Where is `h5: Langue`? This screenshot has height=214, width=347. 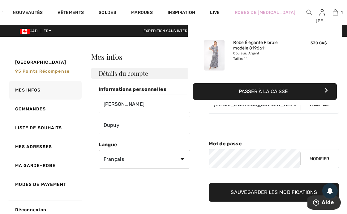
h5: Langue is located at coordinates (145, 145).